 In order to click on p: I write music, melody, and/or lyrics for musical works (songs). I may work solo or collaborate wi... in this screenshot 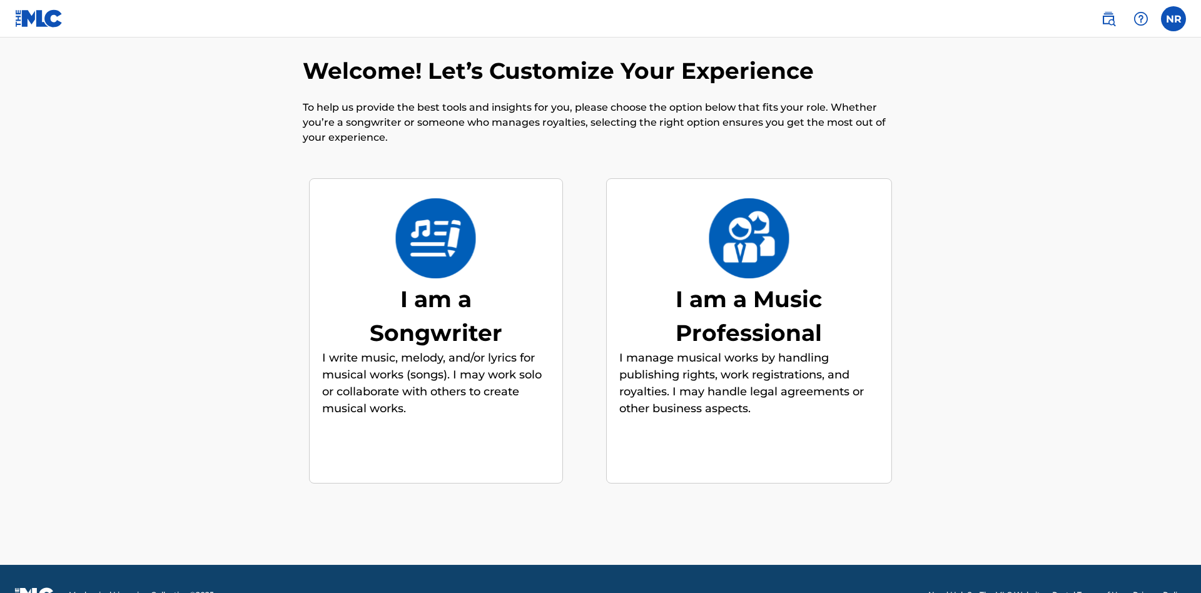, I will do `click(436, 383)`.